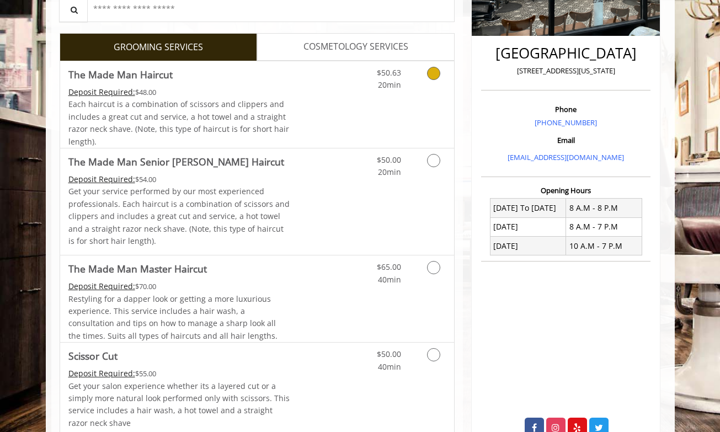 The height and width of the screenshot is (432, 720). Describe the element at coordinates (566, 140) in the screenshot. I see `h3: Email` at that location.